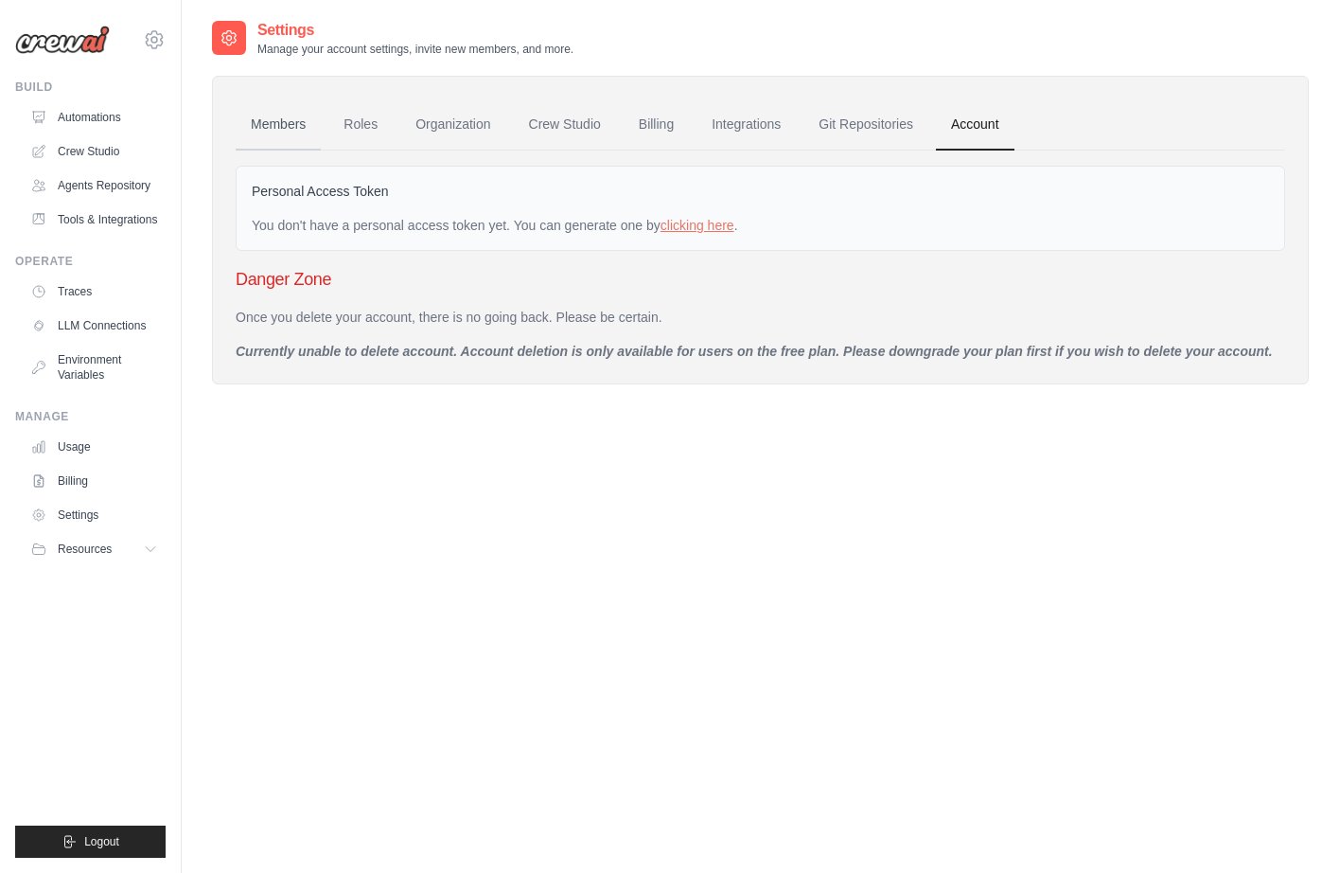 The image size is (1339, 873). Describe the element at coordinates (760, 225) in the screenshot. I see `div: You don't have a personal access token yet. You can generate one by .` at that location.